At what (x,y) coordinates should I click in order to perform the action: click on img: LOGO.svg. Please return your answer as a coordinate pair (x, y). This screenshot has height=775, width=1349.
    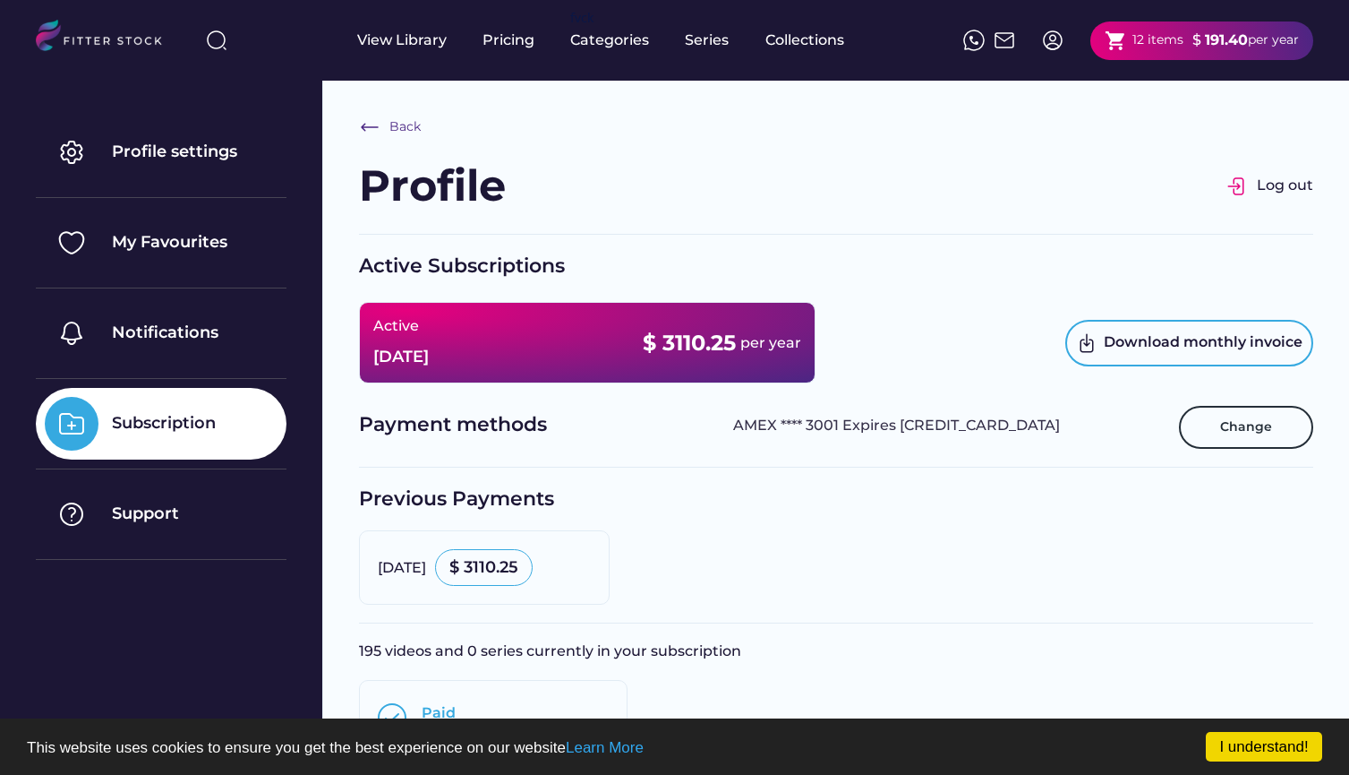
    Looking at the image, I should click on (107, 38).